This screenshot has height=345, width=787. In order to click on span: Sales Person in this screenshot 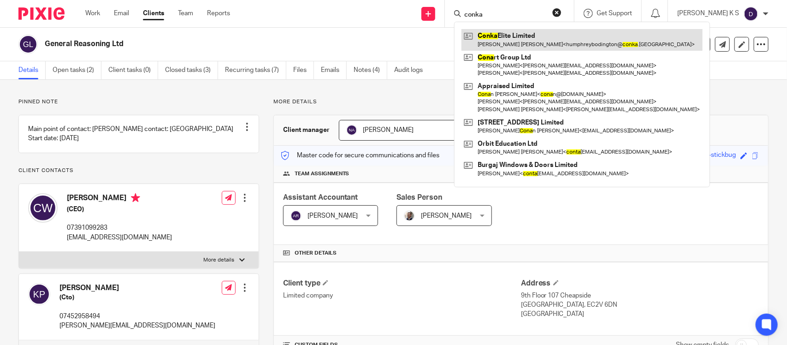, I will do `click(419, 197)`.